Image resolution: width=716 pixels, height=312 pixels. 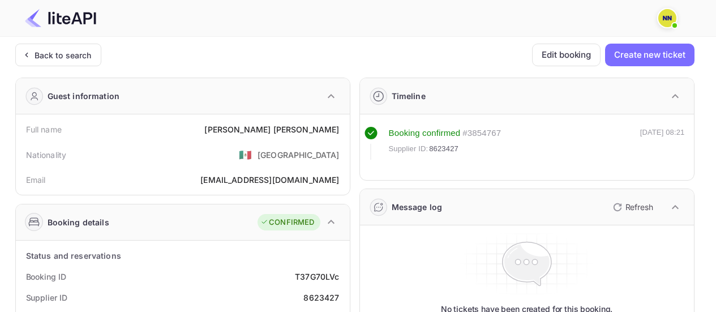 What do you see at coordinates (639, 207) in the screenshot?
I see `p: Refresh` at bounding box center [639, 207].